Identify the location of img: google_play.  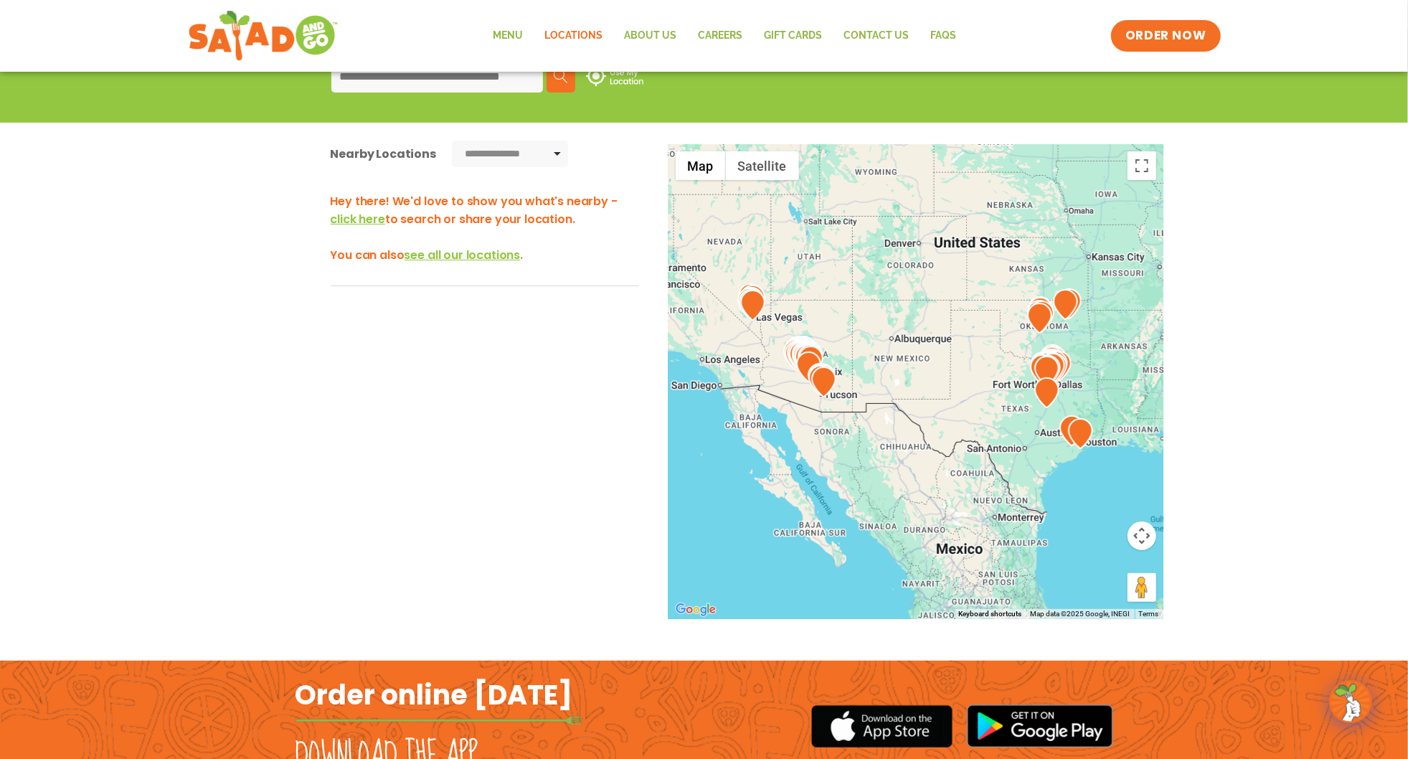
(1040, 726).